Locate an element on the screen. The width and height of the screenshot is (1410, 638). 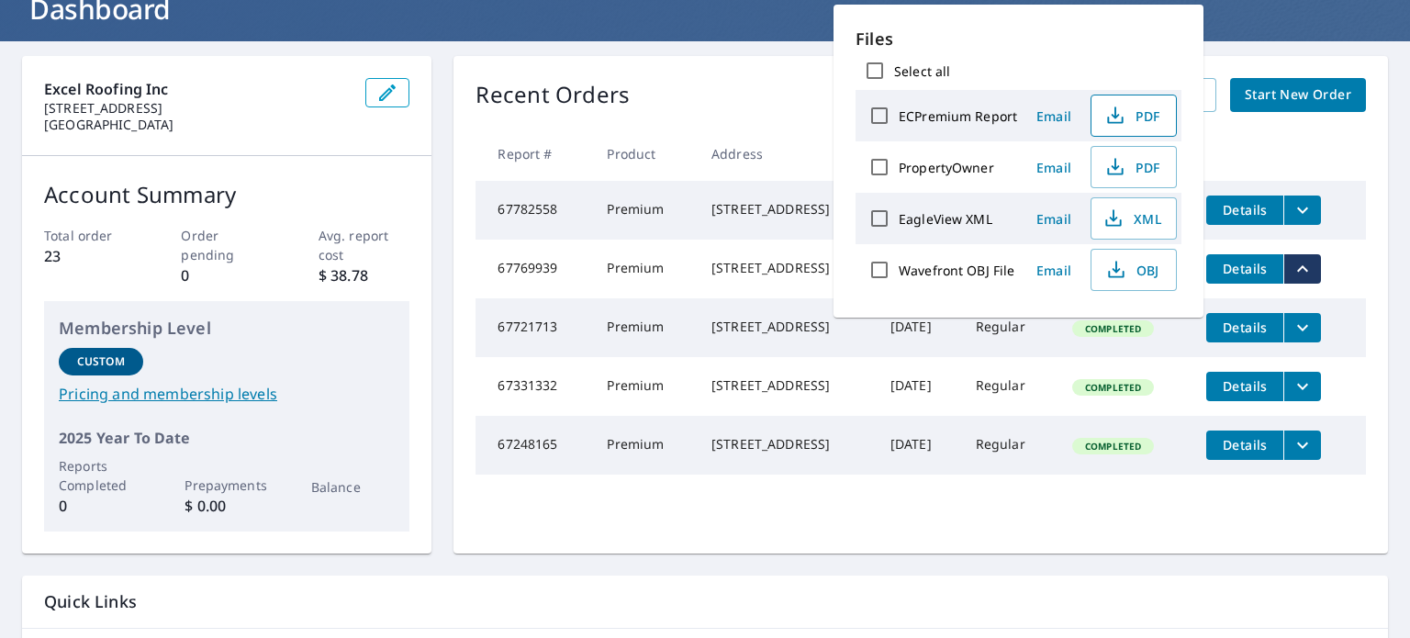
td: 67331332 is located at coordinates (533, 387).